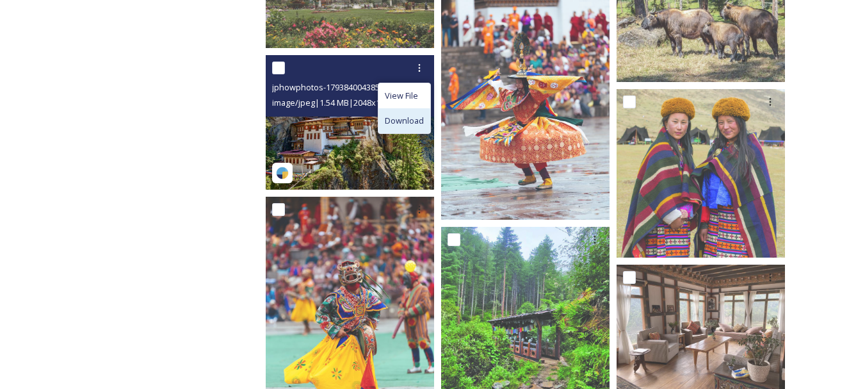  I want to click on img: jphowphotos-17938400438532298.jpg, so click(350, 122).